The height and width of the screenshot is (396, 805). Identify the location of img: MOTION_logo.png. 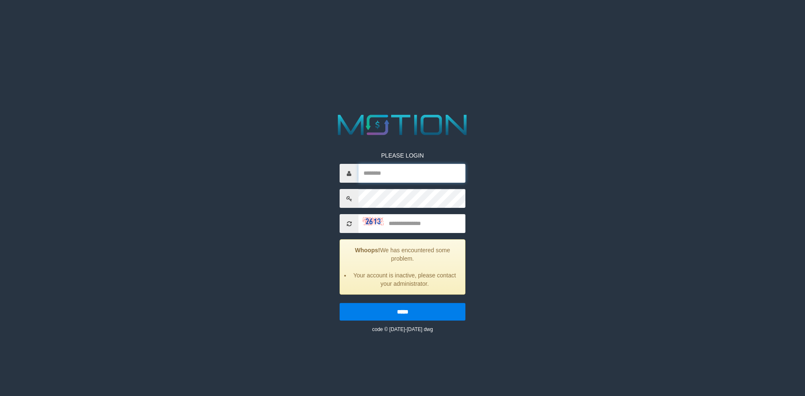
(402, 125).